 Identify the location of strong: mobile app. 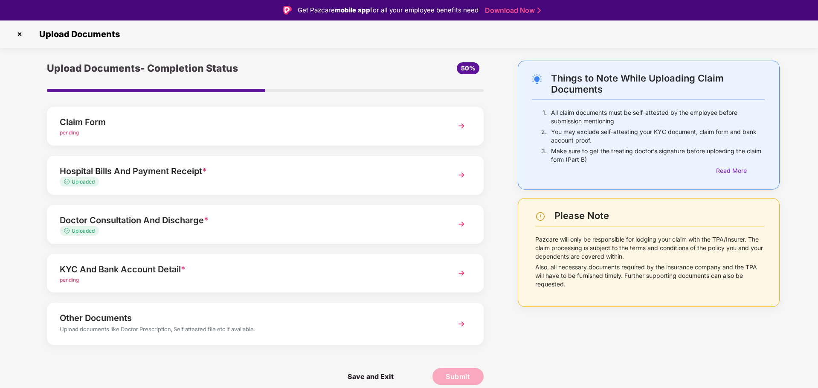
(352, 10).